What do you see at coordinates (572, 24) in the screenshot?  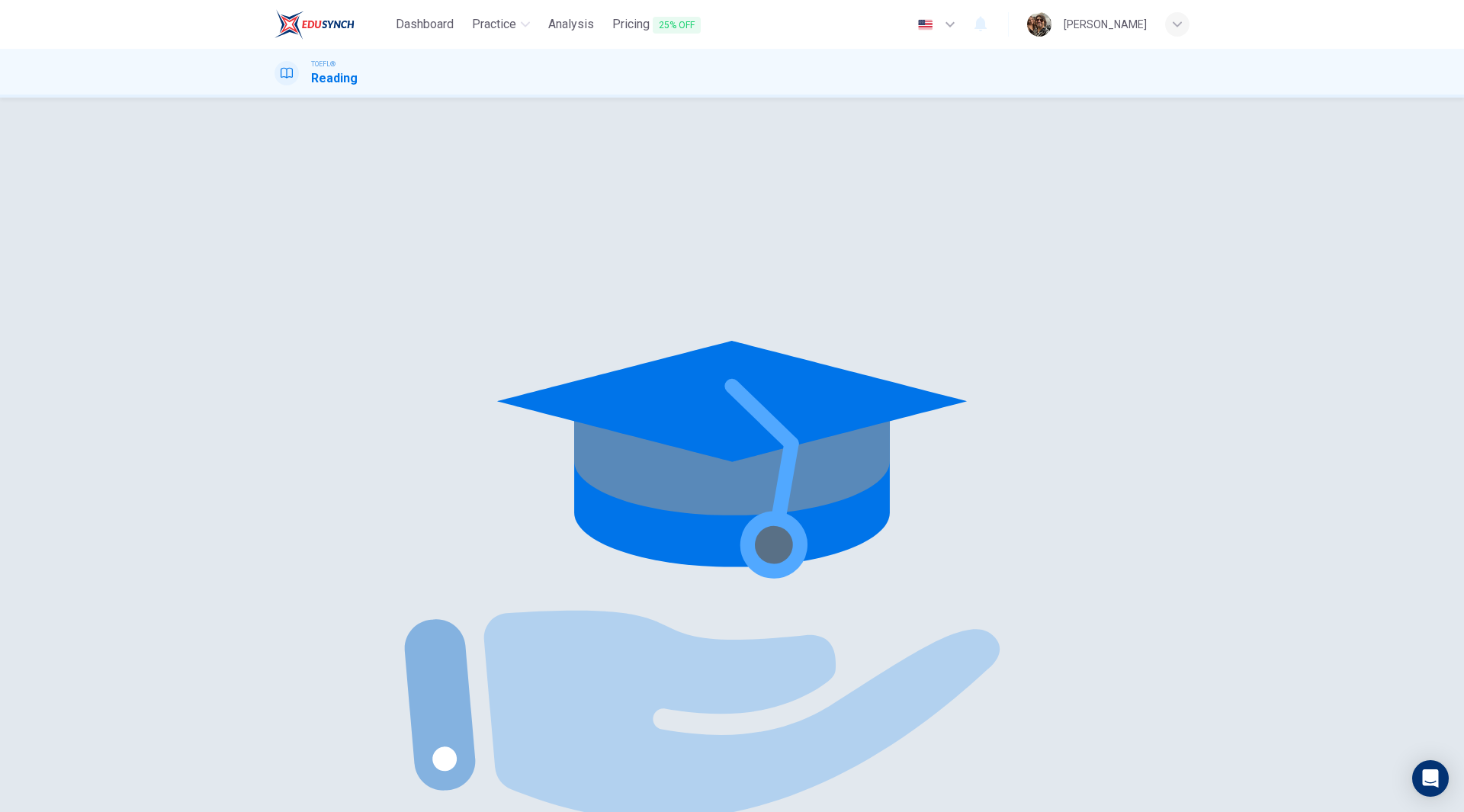 I see `span: Analysis` at bounding box center [572, 24].